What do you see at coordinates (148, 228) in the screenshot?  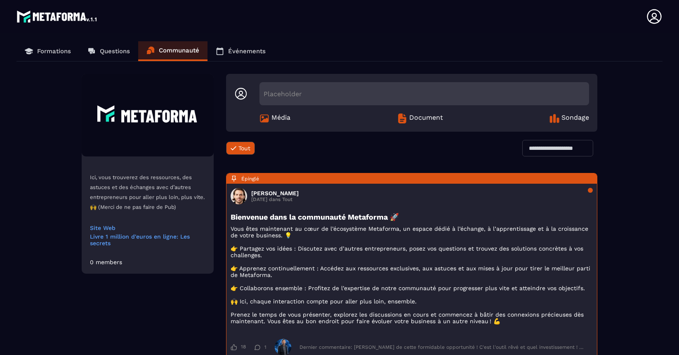 I see `a: Site Web` at bounding box center [148, 228].